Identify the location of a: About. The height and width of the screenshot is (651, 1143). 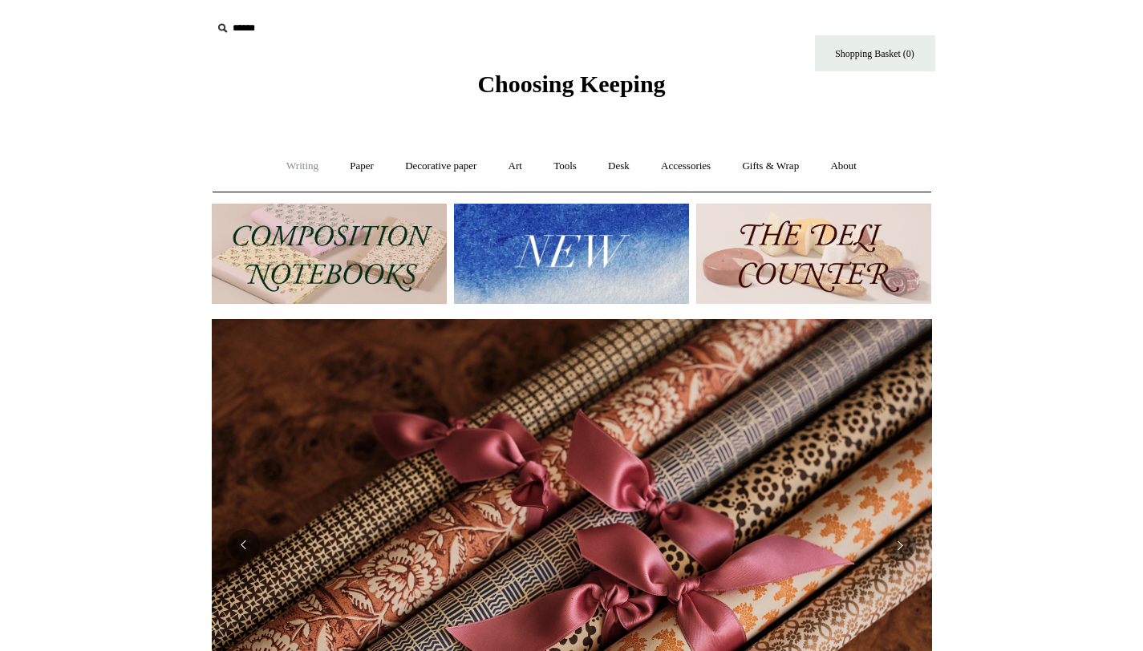
(843, 166).